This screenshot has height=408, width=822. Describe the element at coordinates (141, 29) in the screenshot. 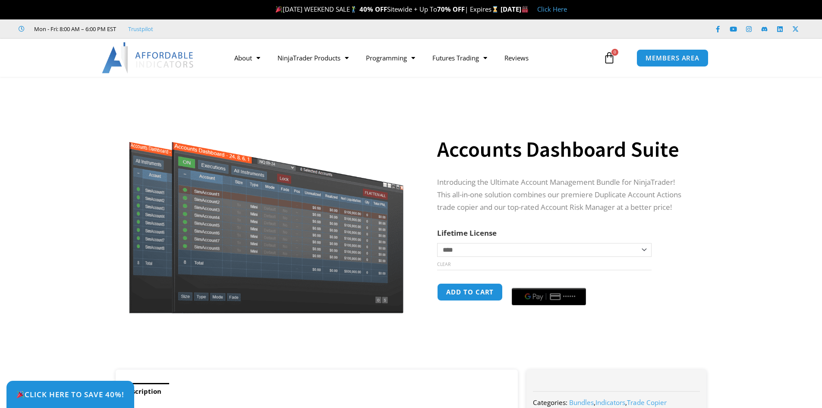

I see `a: Trustpilot` at that location.